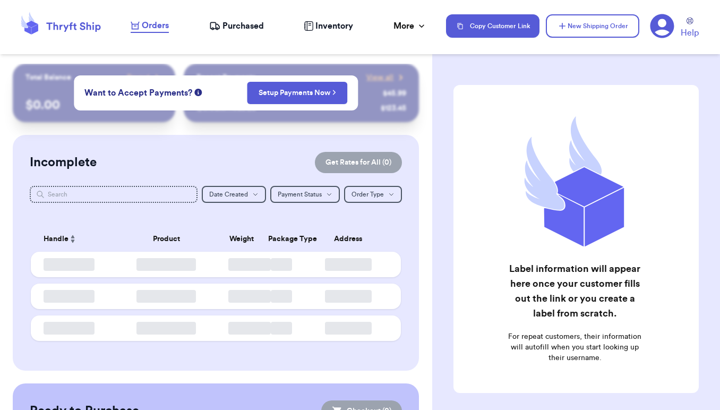 The width and height of the screenshot is (720, 410). I want to click on div: $ 45.99, so click(394, 93).